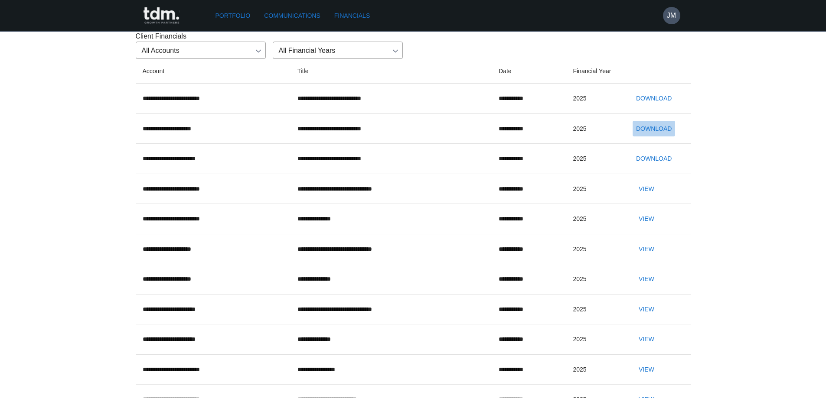 This screenshot has height=398, width=826. What do you see at coordinates (671, 16) in the screenshot?
I see `h6: JM` at bounding box center [671, 16].